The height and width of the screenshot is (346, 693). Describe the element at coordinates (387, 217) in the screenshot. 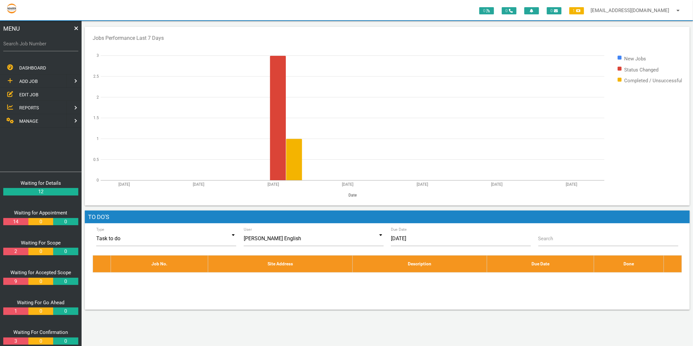

I see `h1: To Do's` at that location.